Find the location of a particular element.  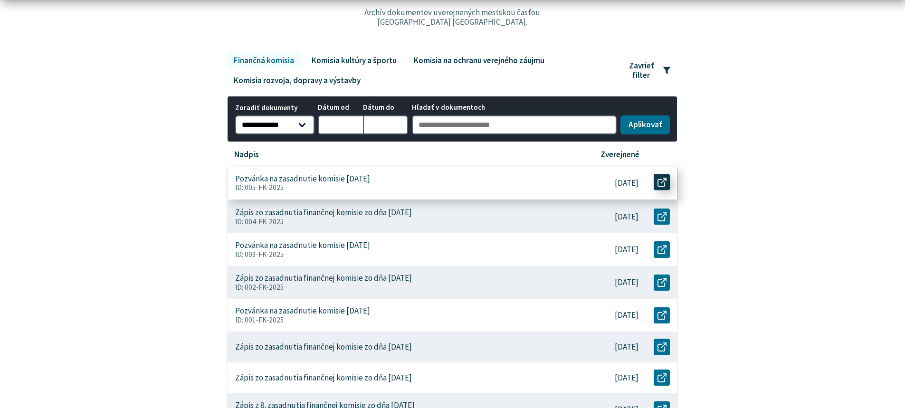

p: ID: 005-FK-2025 is located at coordinates (403, 188).